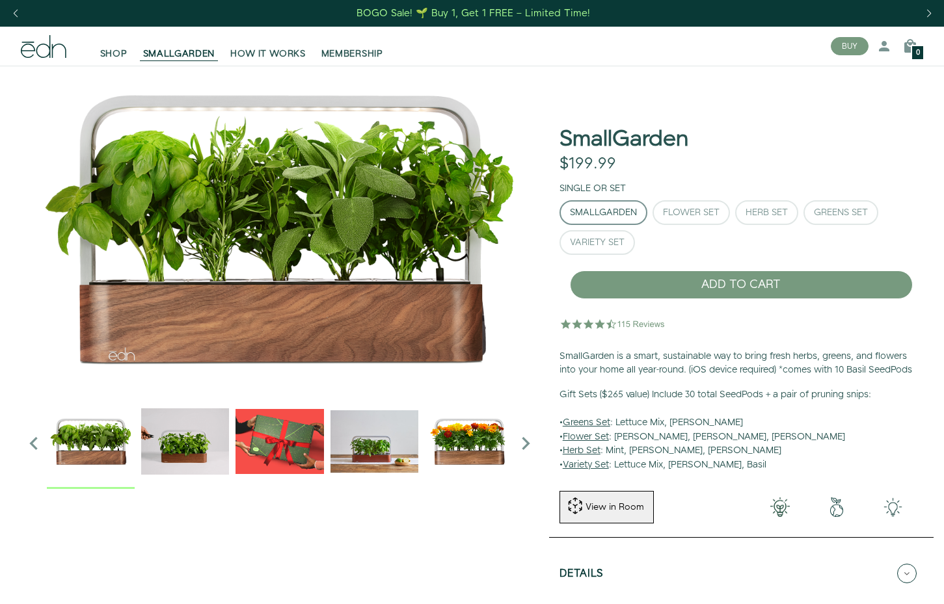  I want to click on img: green-earth.png, so click(836, 507).